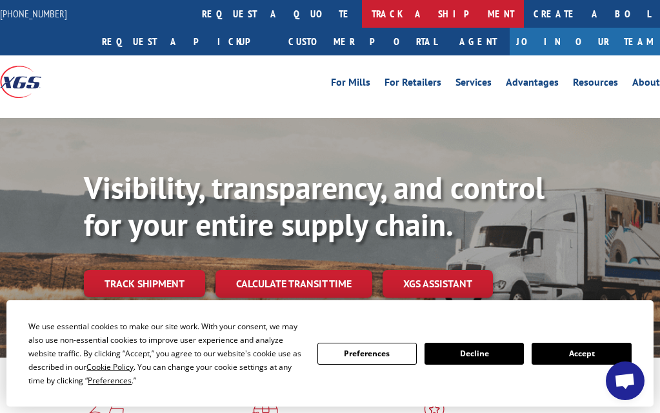 The width and height of the screenshot is (660, 413). I want to click on a: Calculate transit time, so click(293, 284).